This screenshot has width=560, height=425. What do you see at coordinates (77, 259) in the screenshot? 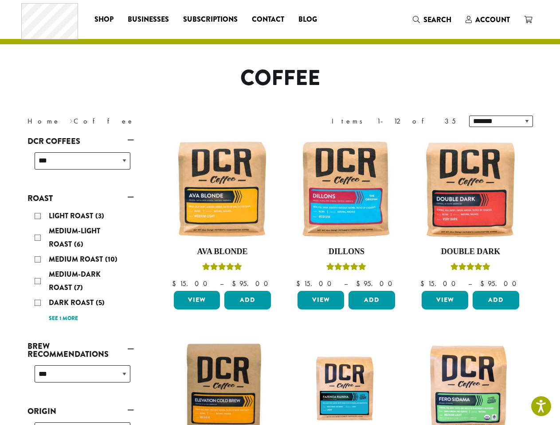
I see `span: Medium Roast` at bounding box center [77, 259].